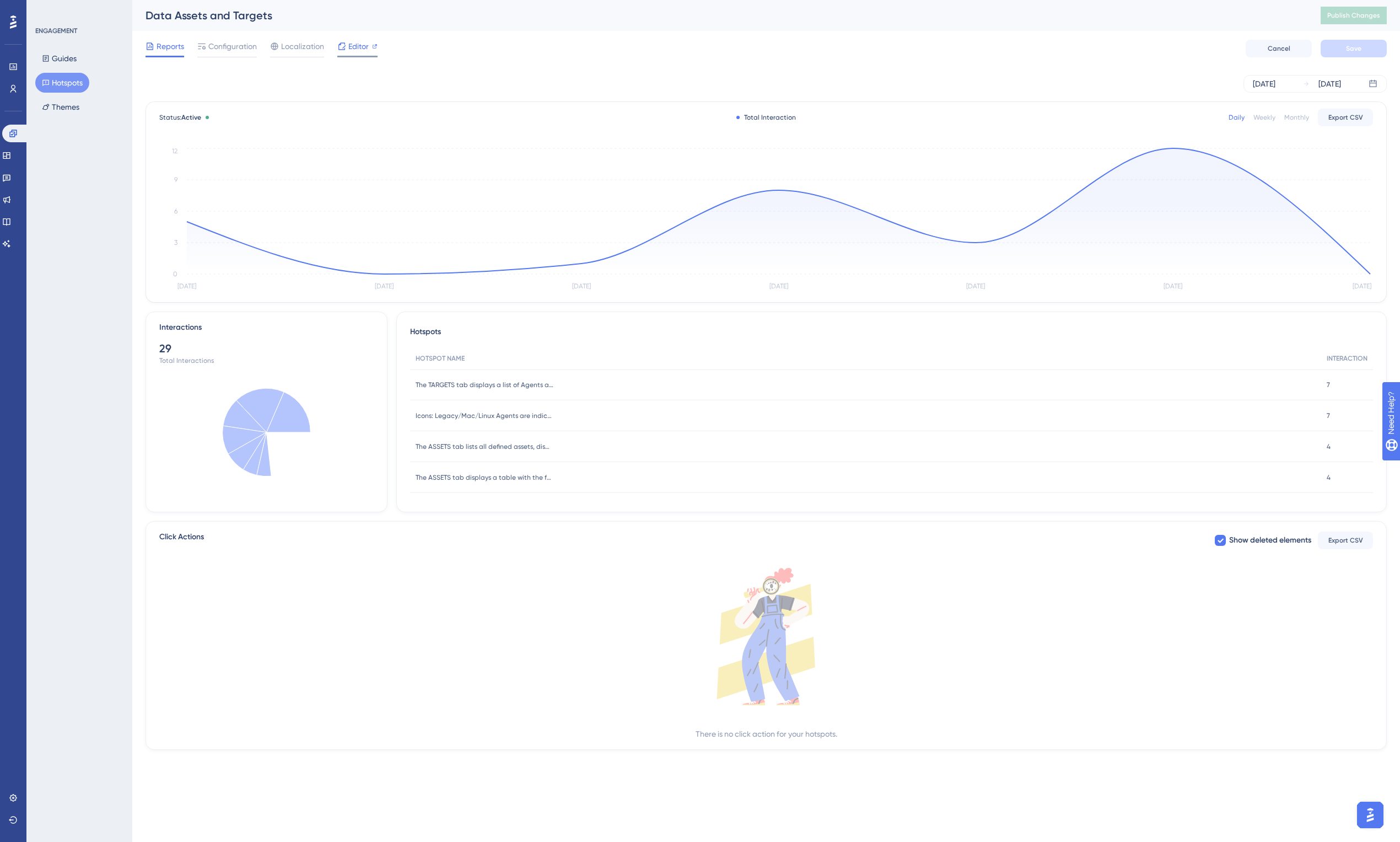 The image size is (1400, 842). I want to click on tspan: 9, so click(176, 180).